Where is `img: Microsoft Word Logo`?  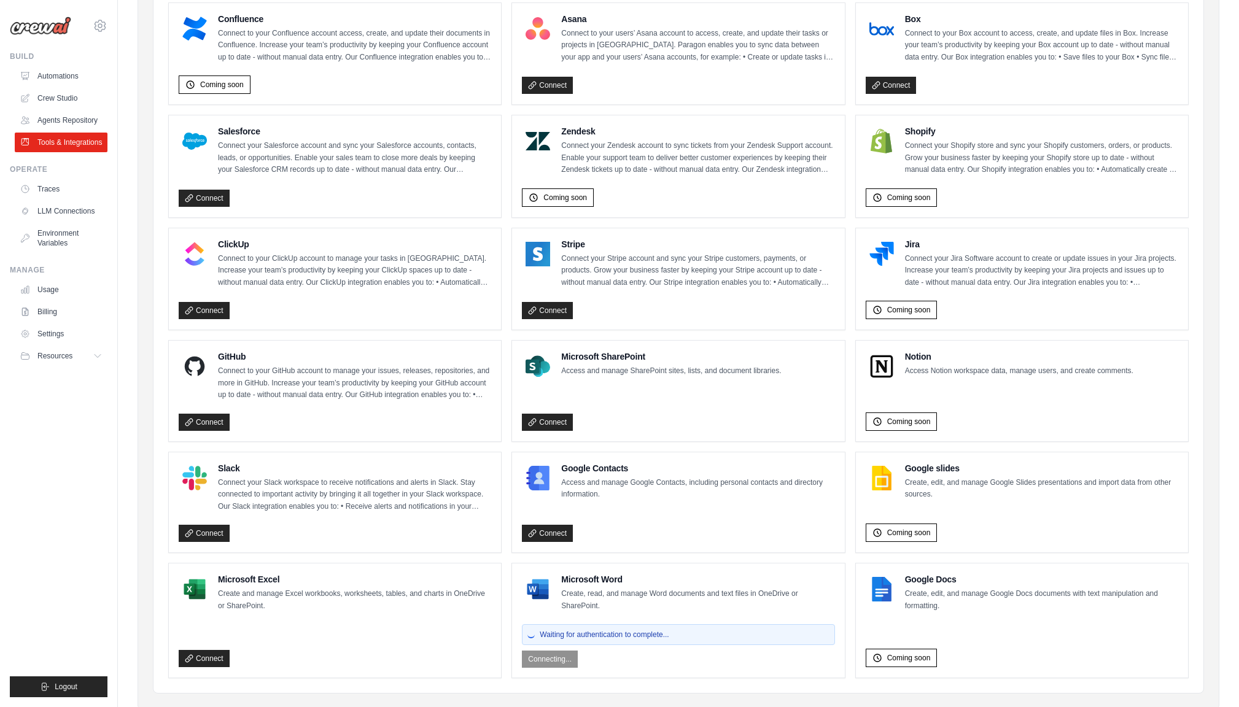 img: Microsoft Word Logo is located at coordinates (538, 589).